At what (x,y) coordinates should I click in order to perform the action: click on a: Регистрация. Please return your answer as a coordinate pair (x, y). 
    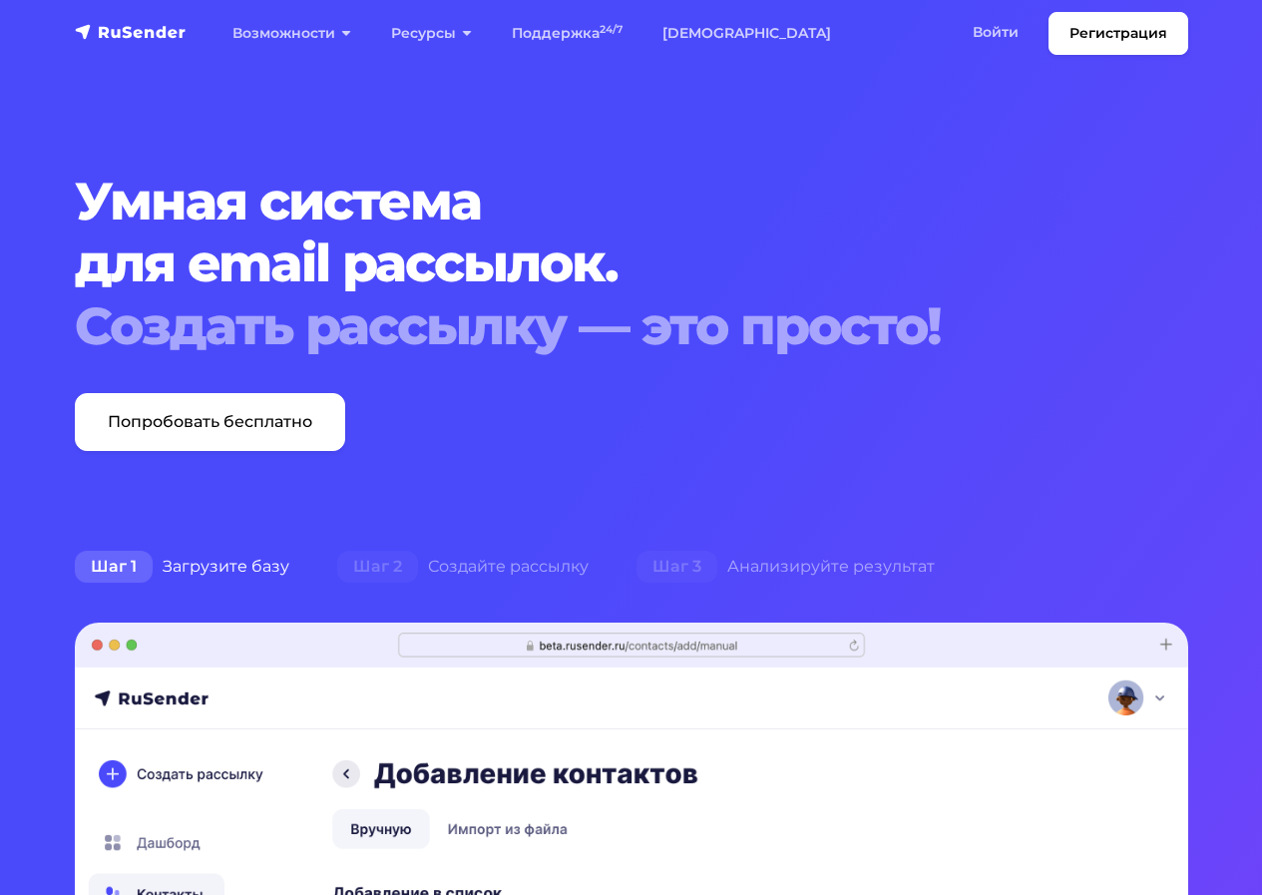
    Looking at the image, I should click on (1118, 33).